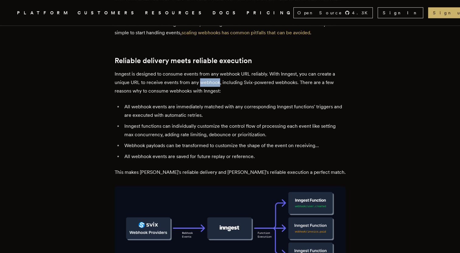 The image size is (460, 253). What do you see at coordinates (175, 13) in the screenshot?
I see `span: RESOURCES` at bounding box center [175, 13].